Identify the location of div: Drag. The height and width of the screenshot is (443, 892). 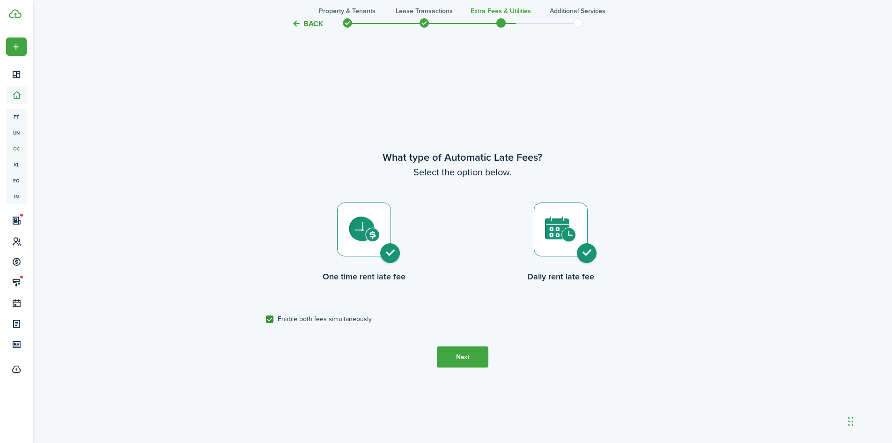
(851, 421).